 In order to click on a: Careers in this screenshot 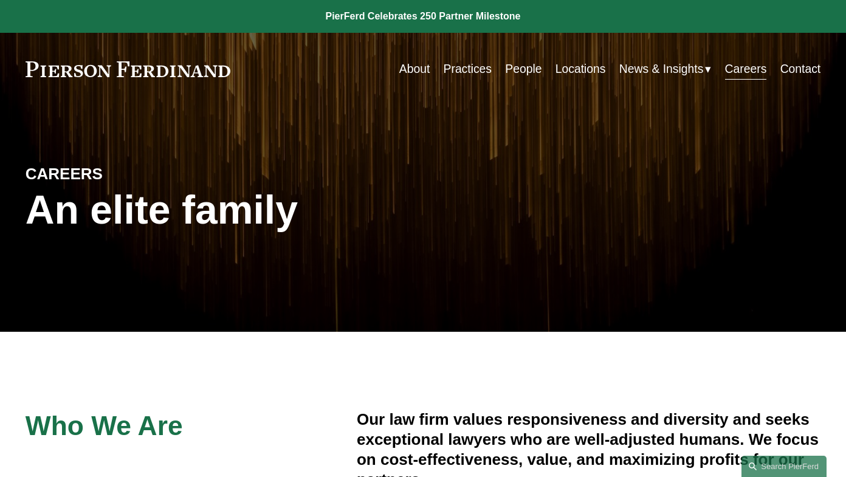, I will do `click(746, 69)`.